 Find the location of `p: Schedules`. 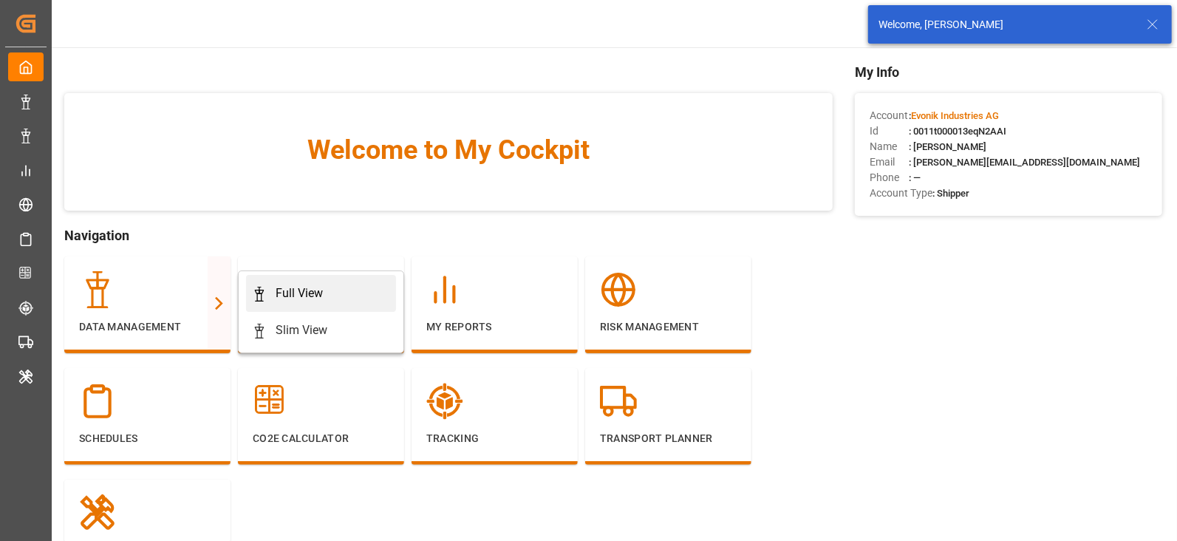

p: Schedules is located at coordinates (147, 438).